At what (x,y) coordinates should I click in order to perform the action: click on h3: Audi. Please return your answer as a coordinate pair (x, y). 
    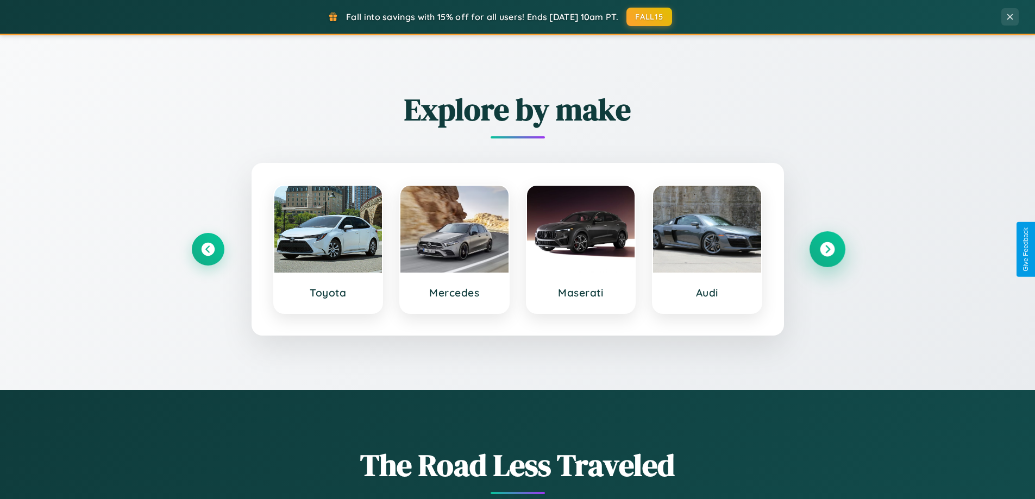
    Looking at the image, I should click on (707, 293).